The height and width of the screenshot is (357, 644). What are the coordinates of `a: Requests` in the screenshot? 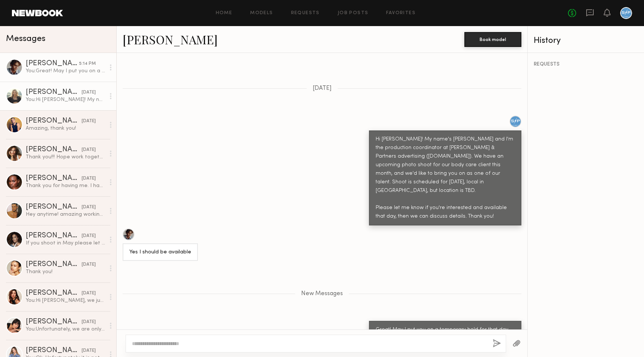 It's located at (305, 13).